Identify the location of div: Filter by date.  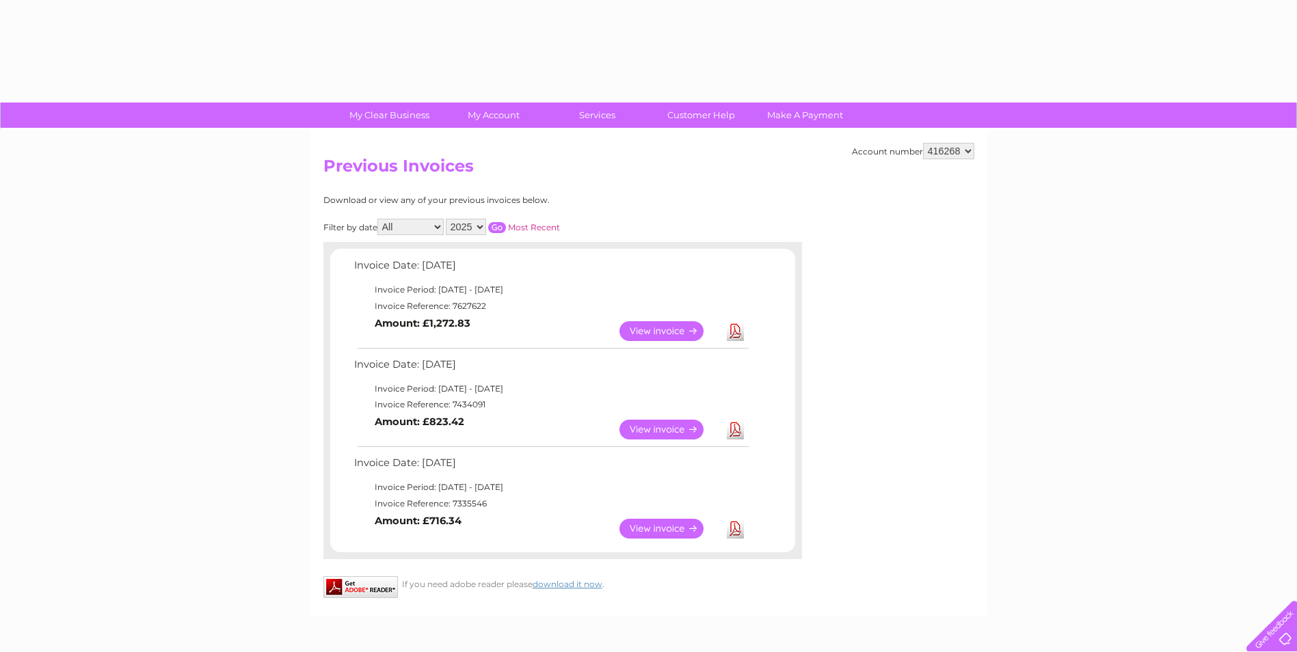
(503, 227).